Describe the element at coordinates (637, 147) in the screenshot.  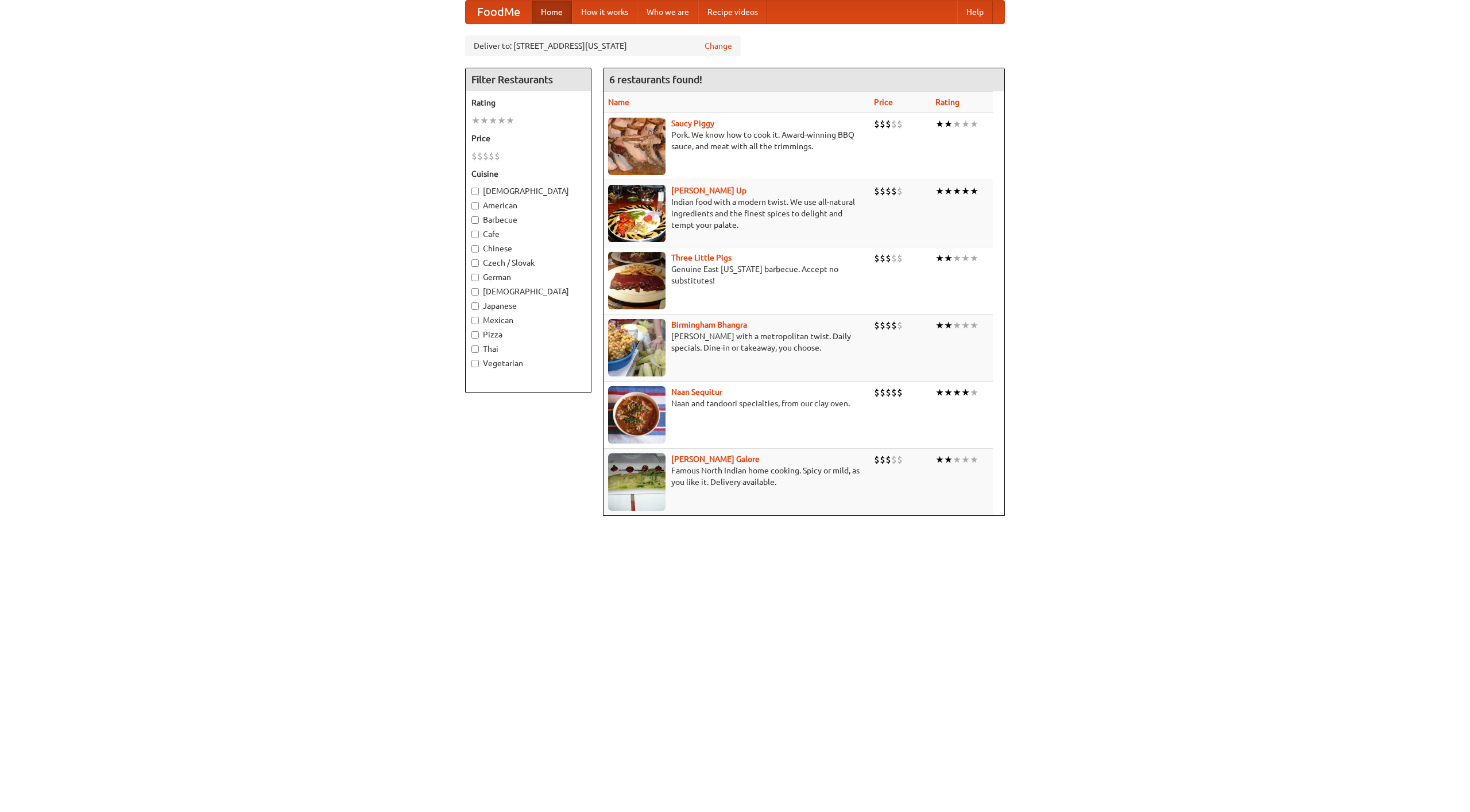
I see `img: saucy.jpg` at that location.